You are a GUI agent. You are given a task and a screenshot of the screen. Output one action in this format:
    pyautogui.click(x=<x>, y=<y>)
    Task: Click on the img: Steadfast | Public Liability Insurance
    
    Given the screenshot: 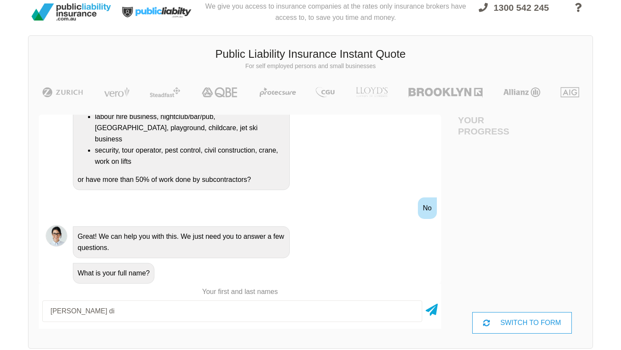 What is the action you would take?
    pyautogui.click(x=165, y=92)
    